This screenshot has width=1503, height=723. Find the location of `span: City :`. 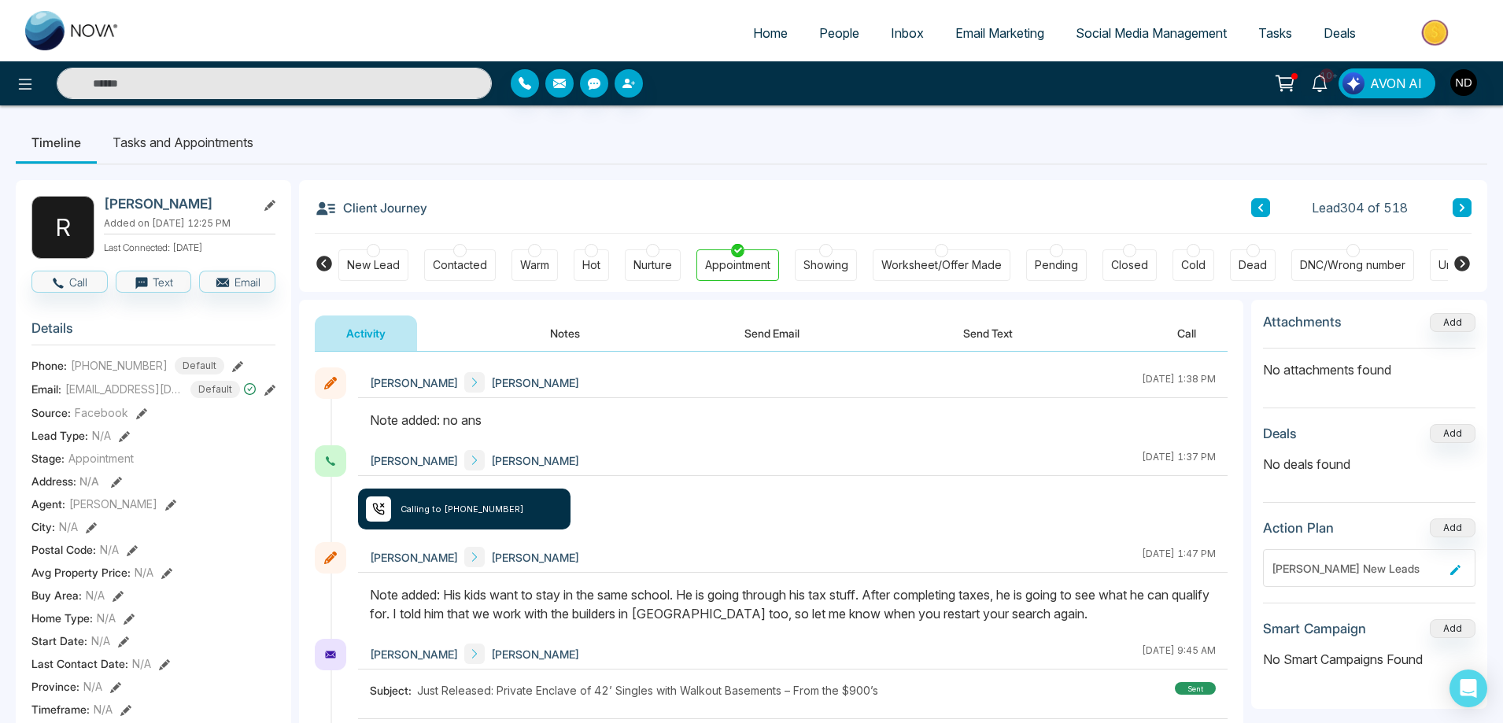

span: City : is located at coordinates (43, 526).